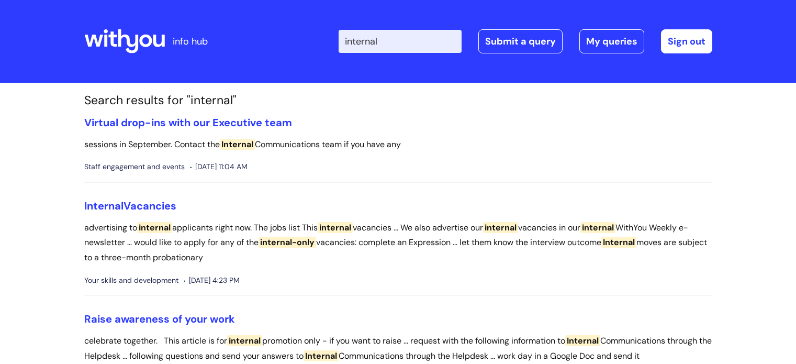 Image resolution: width=796 pixels, height=364 pixels. Describe the element at coordinates (612, 41) in the screenshot. I see `a: My queries` at that location.